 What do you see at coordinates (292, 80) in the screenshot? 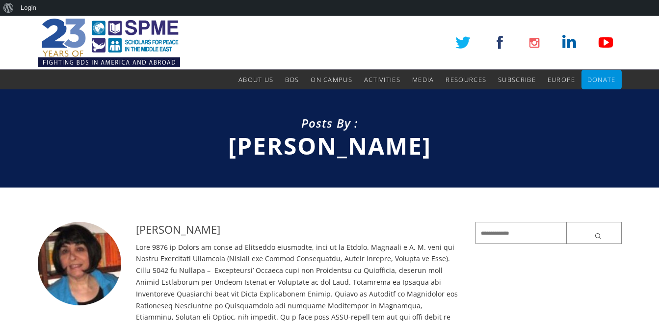
I see `span: BDS` at bounding box center [292, 80].